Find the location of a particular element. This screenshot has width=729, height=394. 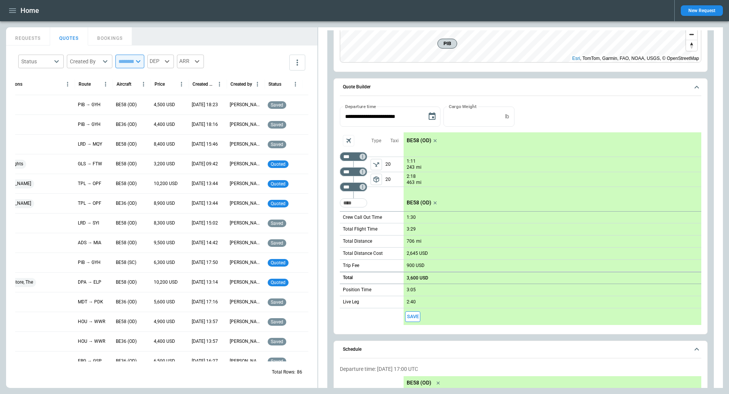

p: Position Time is located at coordinates (357, 290).